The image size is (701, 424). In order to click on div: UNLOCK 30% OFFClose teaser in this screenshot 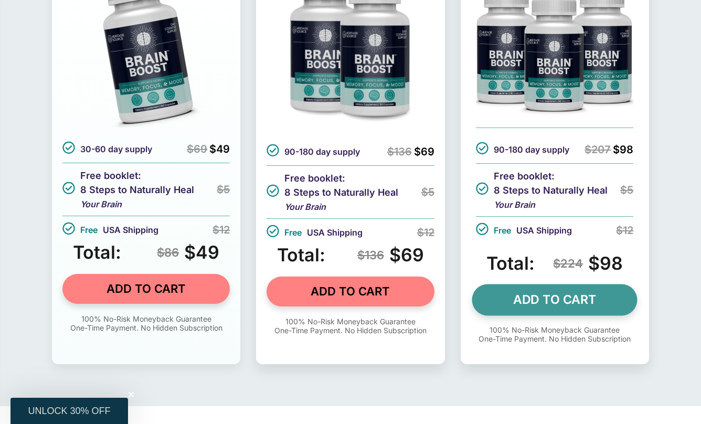, I will do `click(69, 411)`.